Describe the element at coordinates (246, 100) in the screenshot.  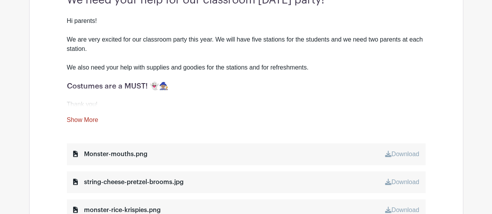
I see `div: Thank you!` at that location.